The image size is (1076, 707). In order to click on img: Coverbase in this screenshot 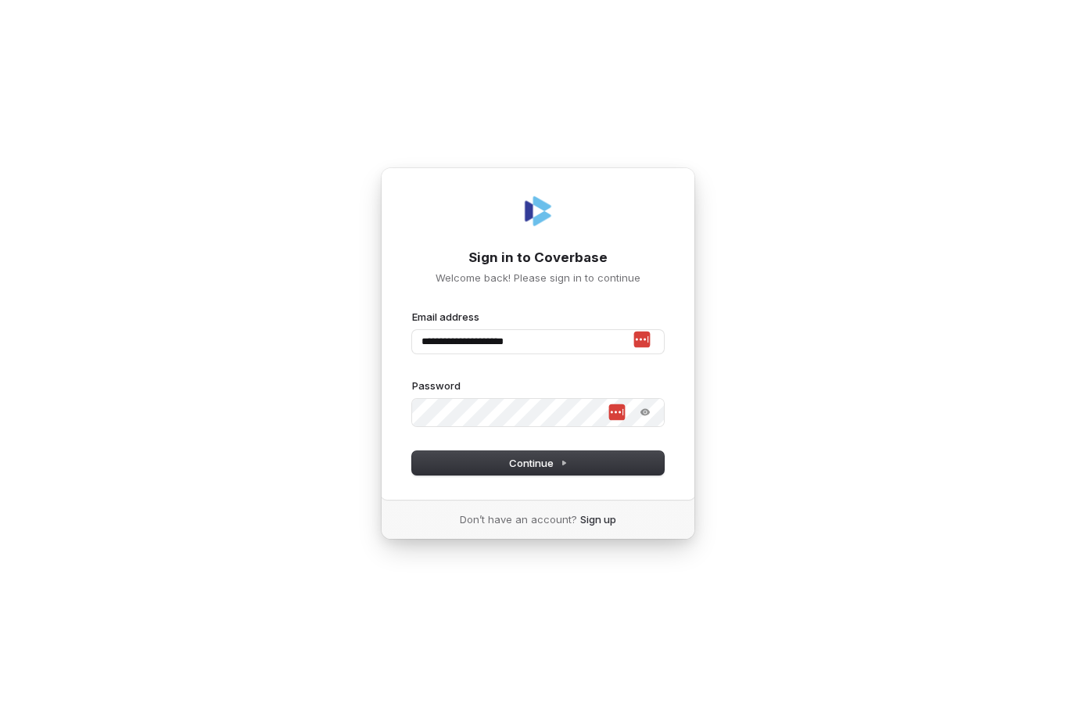, I will do `click(538, 211)`.